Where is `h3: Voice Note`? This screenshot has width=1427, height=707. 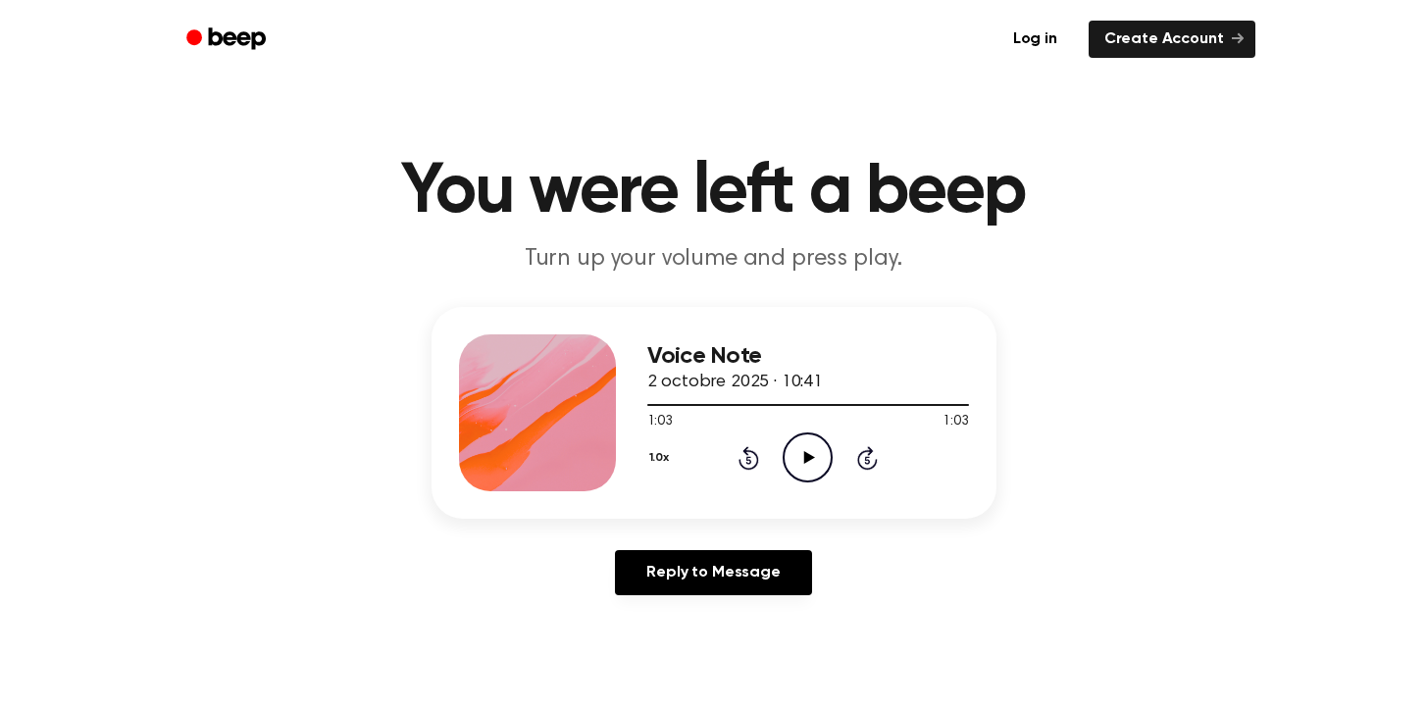 h3: Voice Note is located at coordinates (808, 356).